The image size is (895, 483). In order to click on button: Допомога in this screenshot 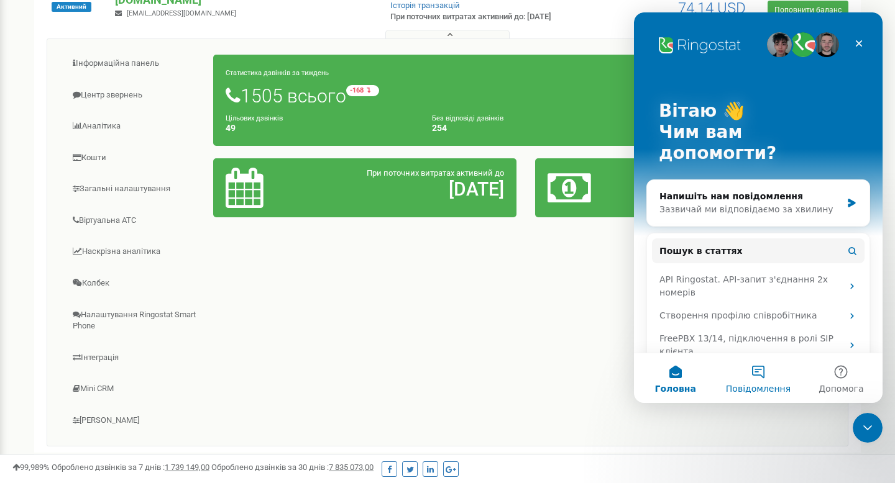, I will do `click(207, 366)`.